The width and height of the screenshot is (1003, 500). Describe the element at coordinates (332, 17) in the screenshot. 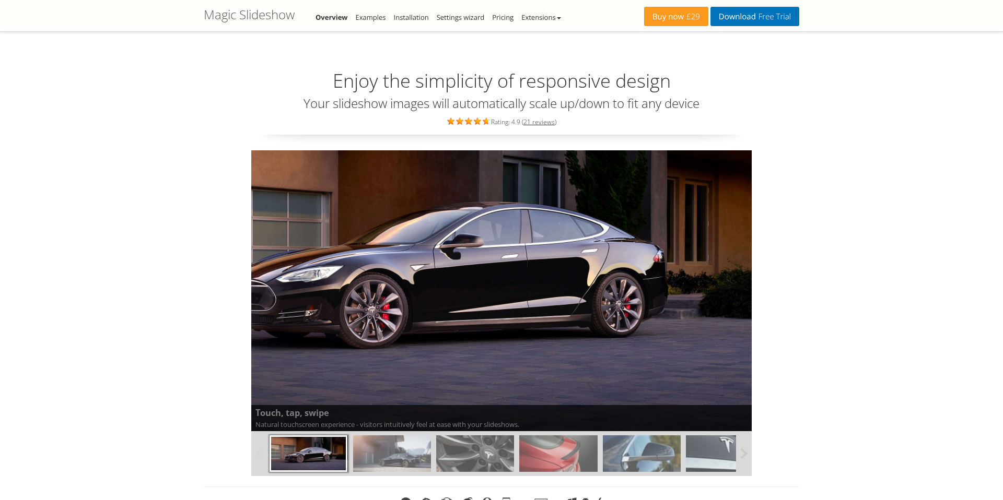

I see `a: Overview` at that location.